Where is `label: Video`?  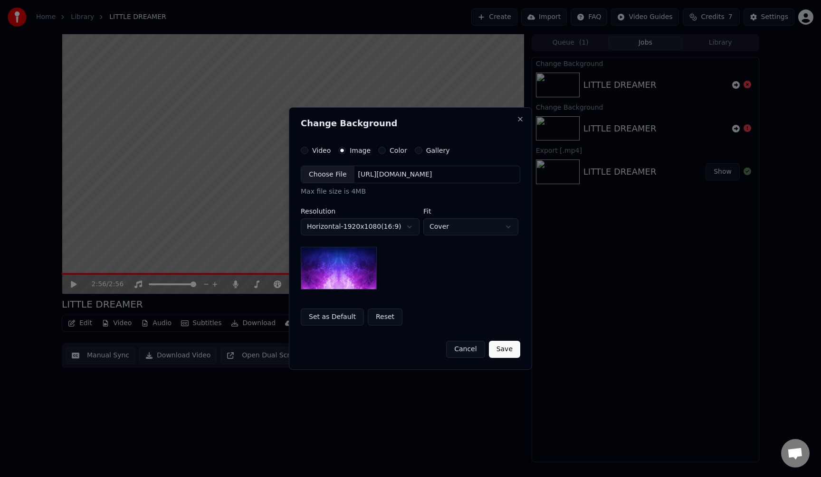
label: Video is located at coordinates (321, 151).